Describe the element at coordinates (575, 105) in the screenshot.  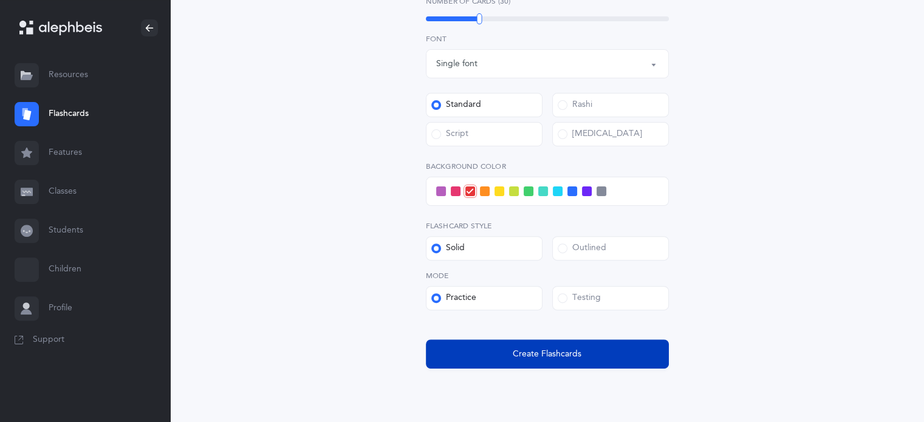
I see `div: Rashi` at that location.